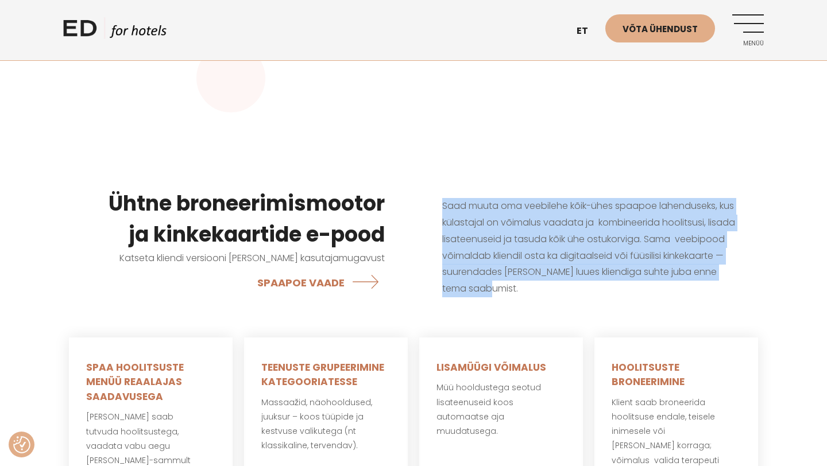 This screenshot has width=827, height=466. Describe the element at coordinates (676, 375) in the screenshot. I see `h5: HOOLITSUSTE BRONEERIMINE` at that location.